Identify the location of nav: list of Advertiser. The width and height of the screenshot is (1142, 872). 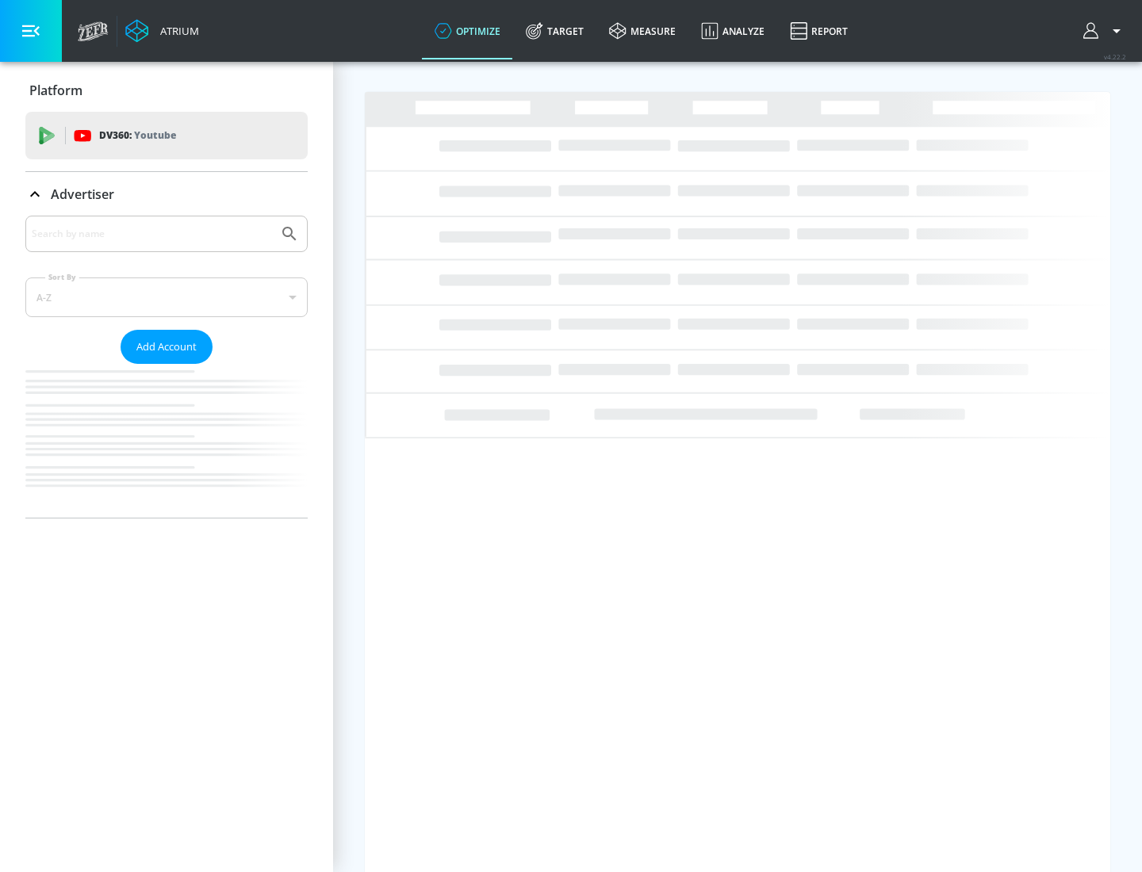
(167, 441).